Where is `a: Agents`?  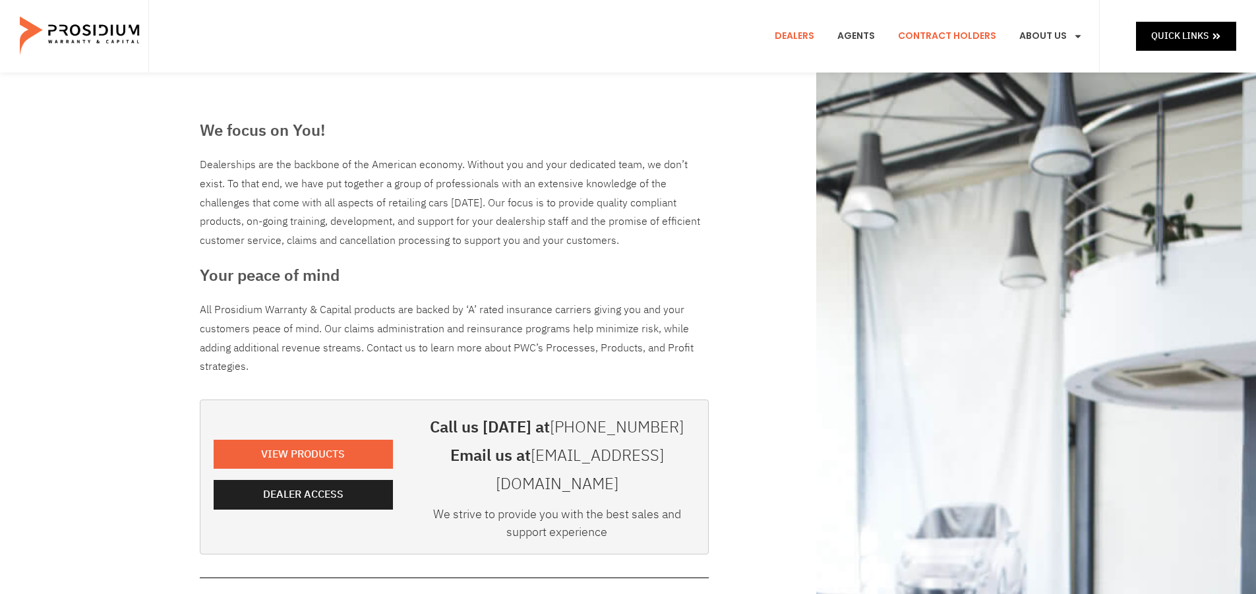
a: Agents is located at coordinates (856, 36).